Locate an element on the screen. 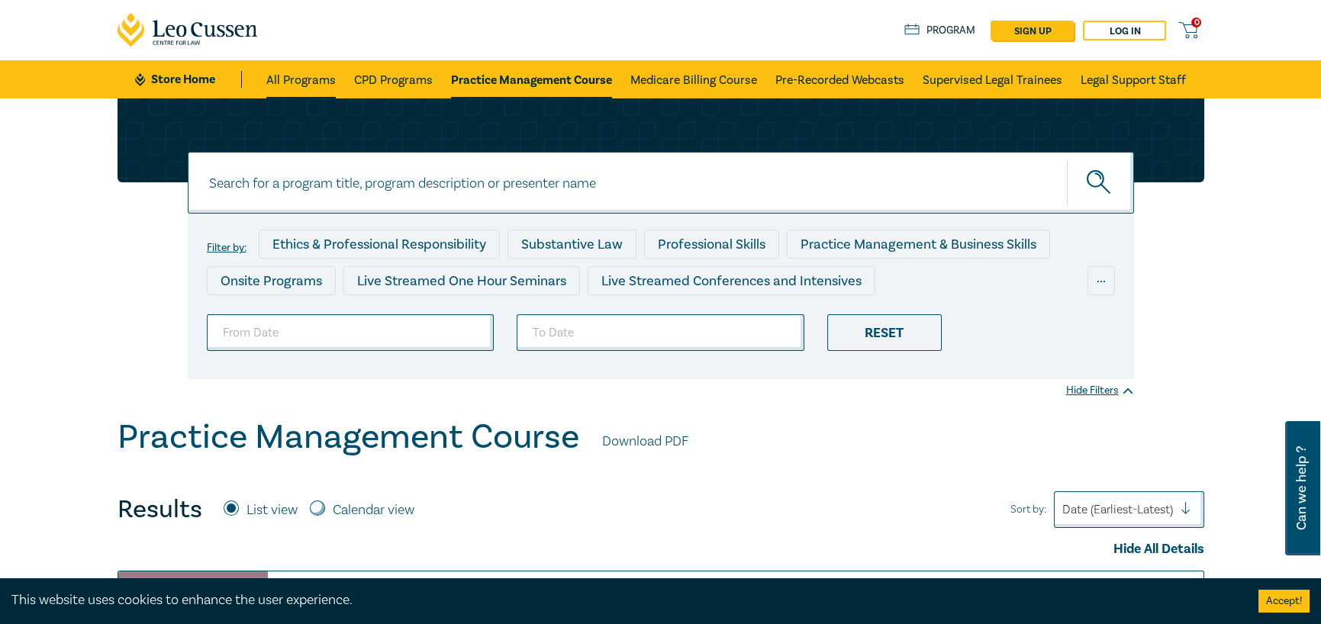  div: Substantive Law is located at coordinates (572, 244).